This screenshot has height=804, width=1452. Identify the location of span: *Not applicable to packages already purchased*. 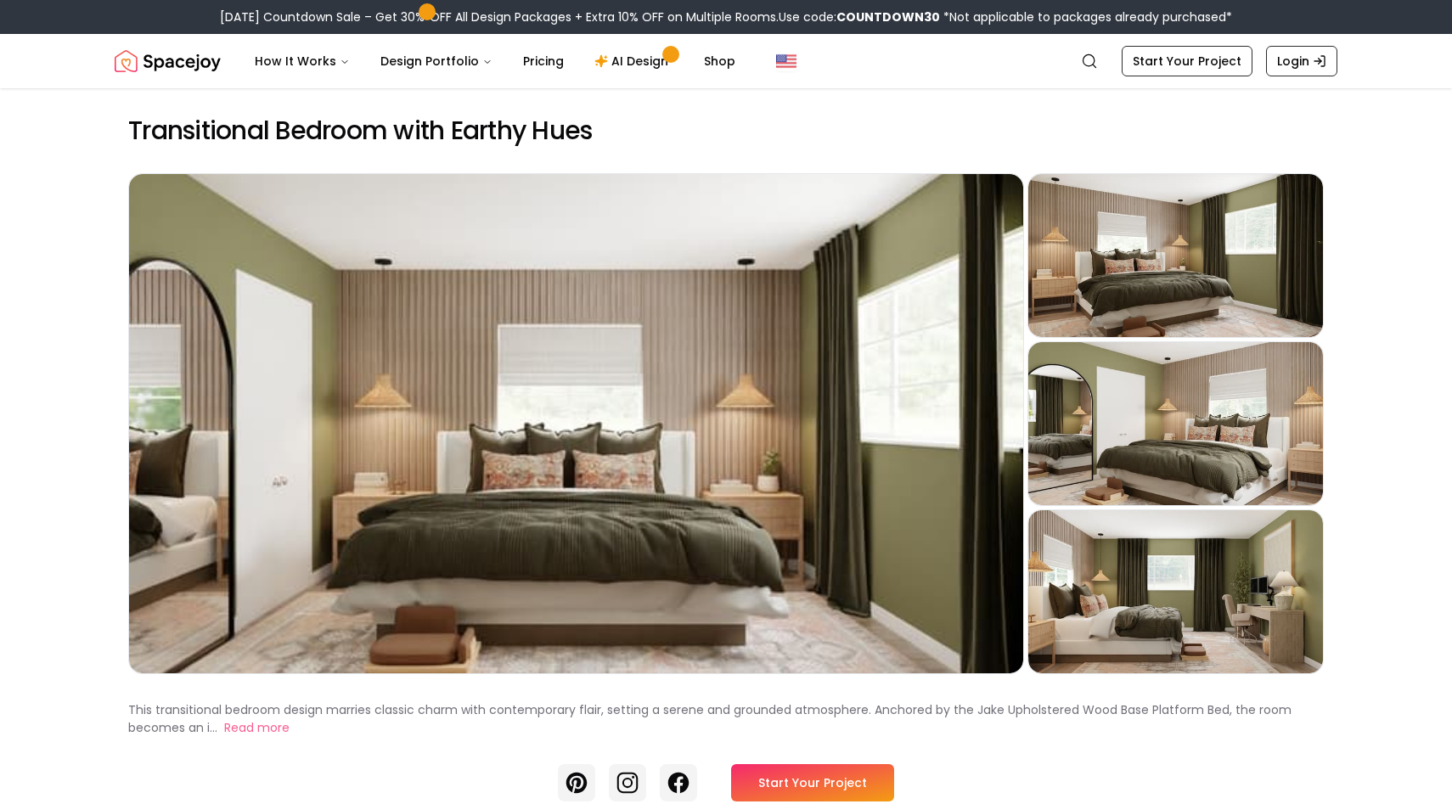
(1086, 17).